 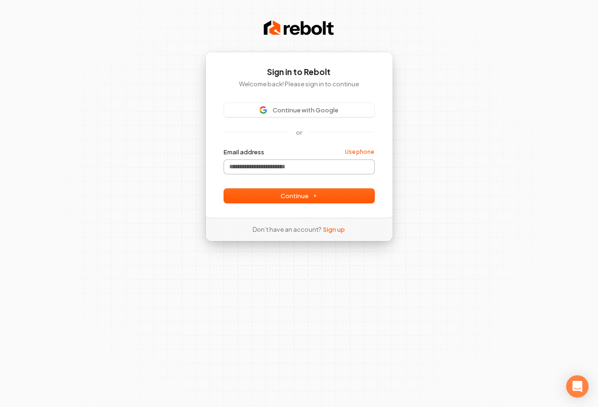 I want to click on a: Sign up, so click(x=334, y=230).